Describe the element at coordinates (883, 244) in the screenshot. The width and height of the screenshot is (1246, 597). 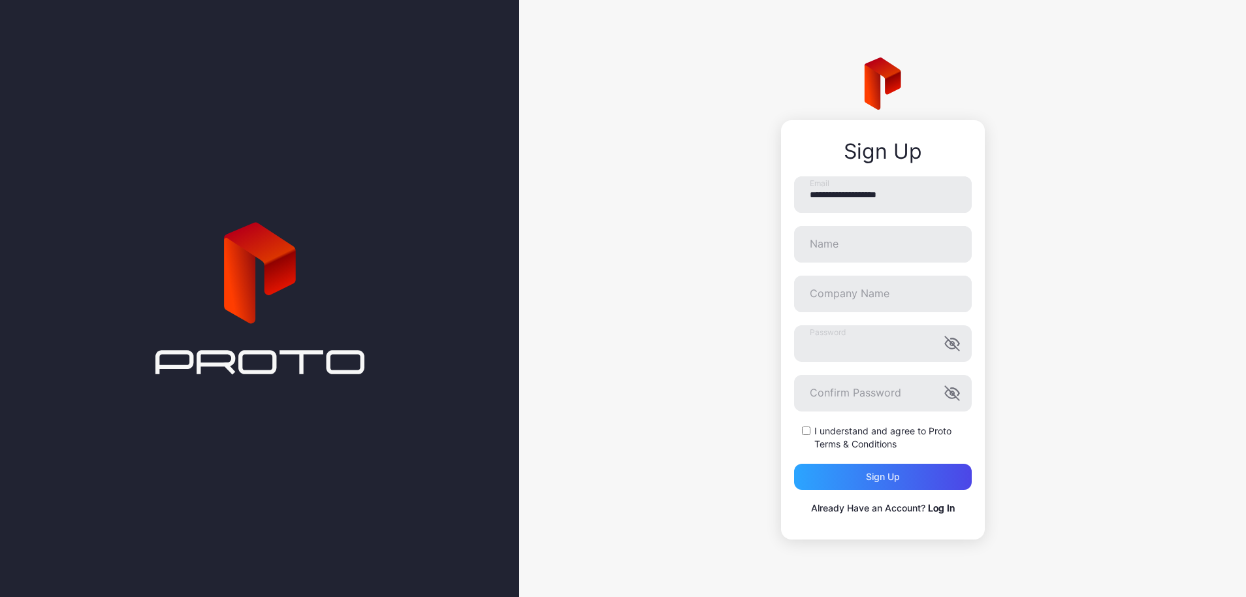
I see `input: Name` at that location.